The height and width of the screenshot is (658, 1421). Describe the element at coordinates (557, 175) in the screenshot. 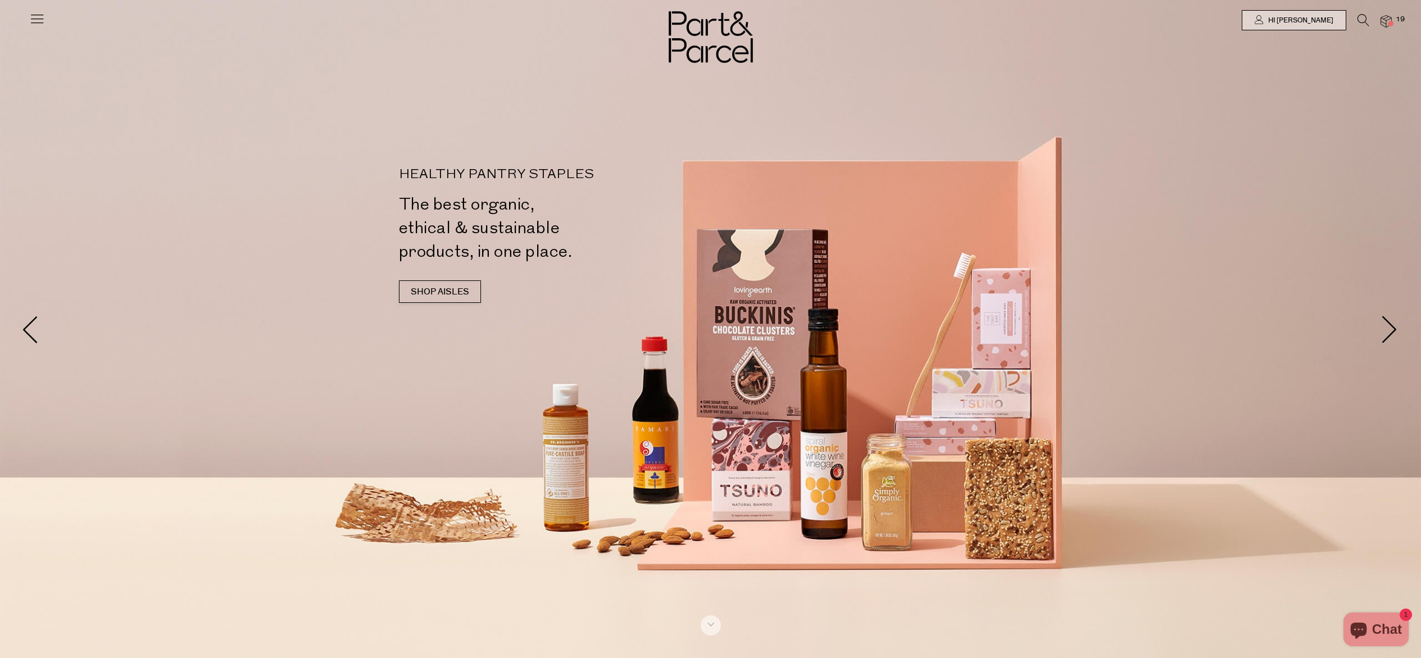

I see `p: HEALTHY PANTRY STAPLES` at that location.